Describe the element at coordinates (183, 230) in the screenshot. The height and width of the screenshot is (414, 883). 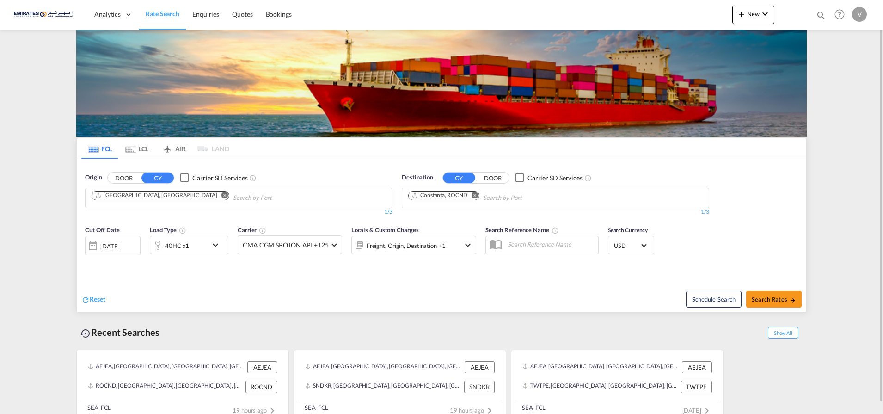
I see `md-icon: icon-information-outline` at that location.